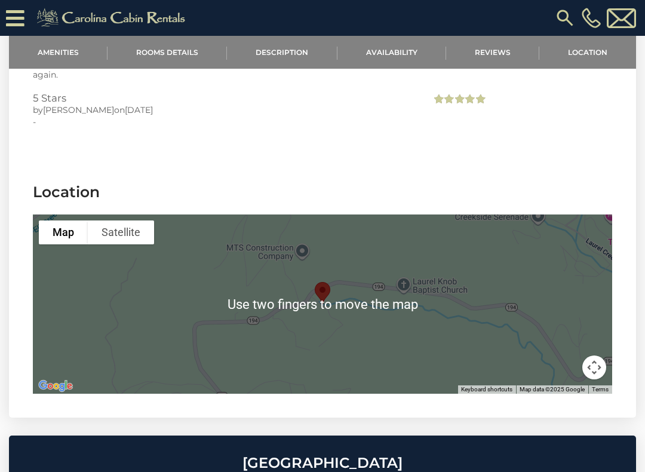 This screenshot has width=645, height=472. I want to click on div: Creekside Hideaway, so click(323, 293).